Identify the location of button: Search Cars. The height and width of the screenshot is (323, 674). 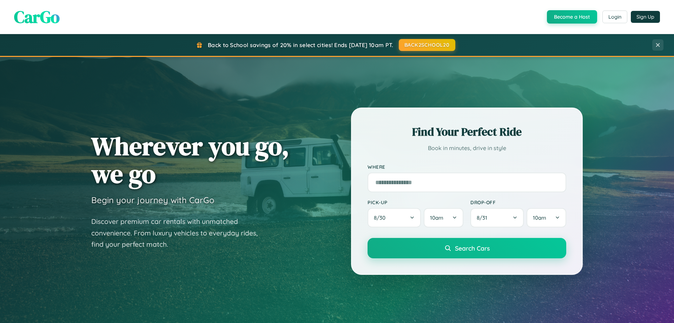
(467, 248).